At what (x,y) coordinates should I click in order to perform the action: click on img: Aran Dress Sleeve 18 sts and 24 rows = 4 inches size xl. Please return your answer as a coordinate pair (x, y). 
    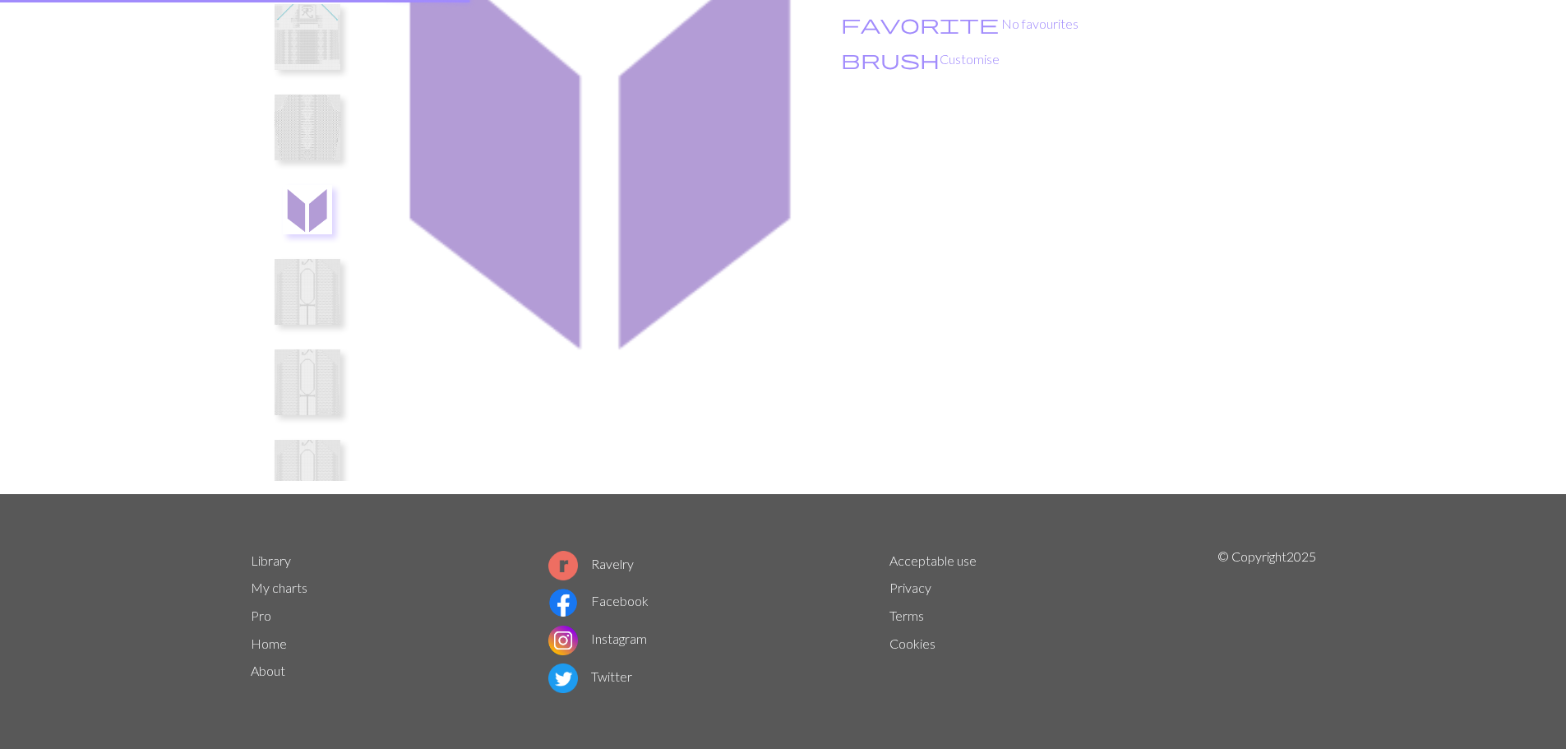
    Looking at the image, I should click on (307, 127).